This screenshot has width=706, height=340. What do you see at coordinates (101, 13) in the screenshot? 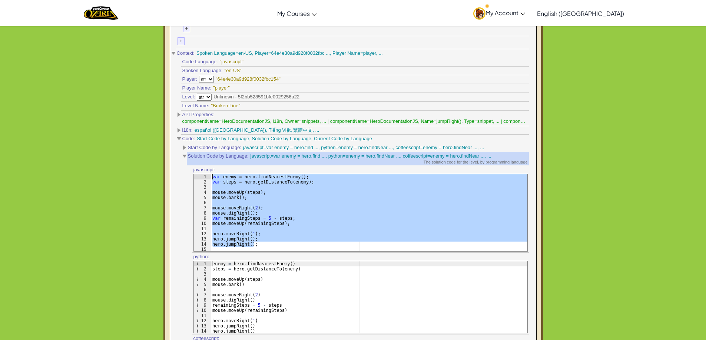
I see `img: Home` at bounding box center [101, 13].